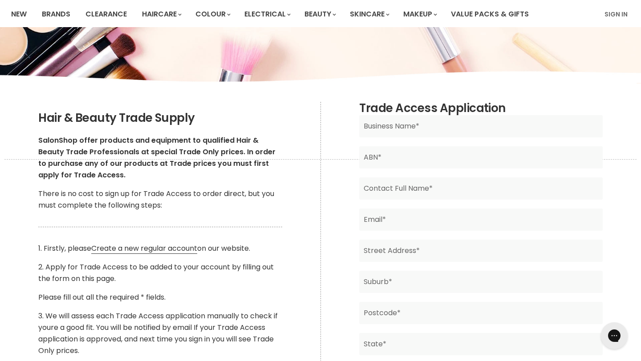 Image resolution: width=641 pixels, height=361 pixels. What do you see at coordinates (160, 334) in the screenshot?
I see `p: 3. We will assess each Trade Access application manually to check if youre a good fit. You will b...` at bounding box center [160, 334].